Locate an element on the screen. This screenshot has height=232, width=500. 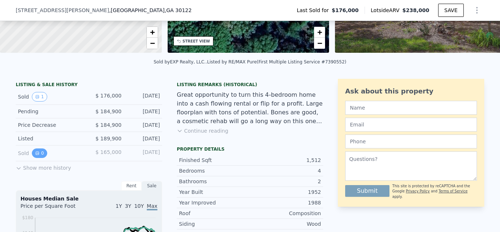
div: Rent is located at coordinates (132, 186).